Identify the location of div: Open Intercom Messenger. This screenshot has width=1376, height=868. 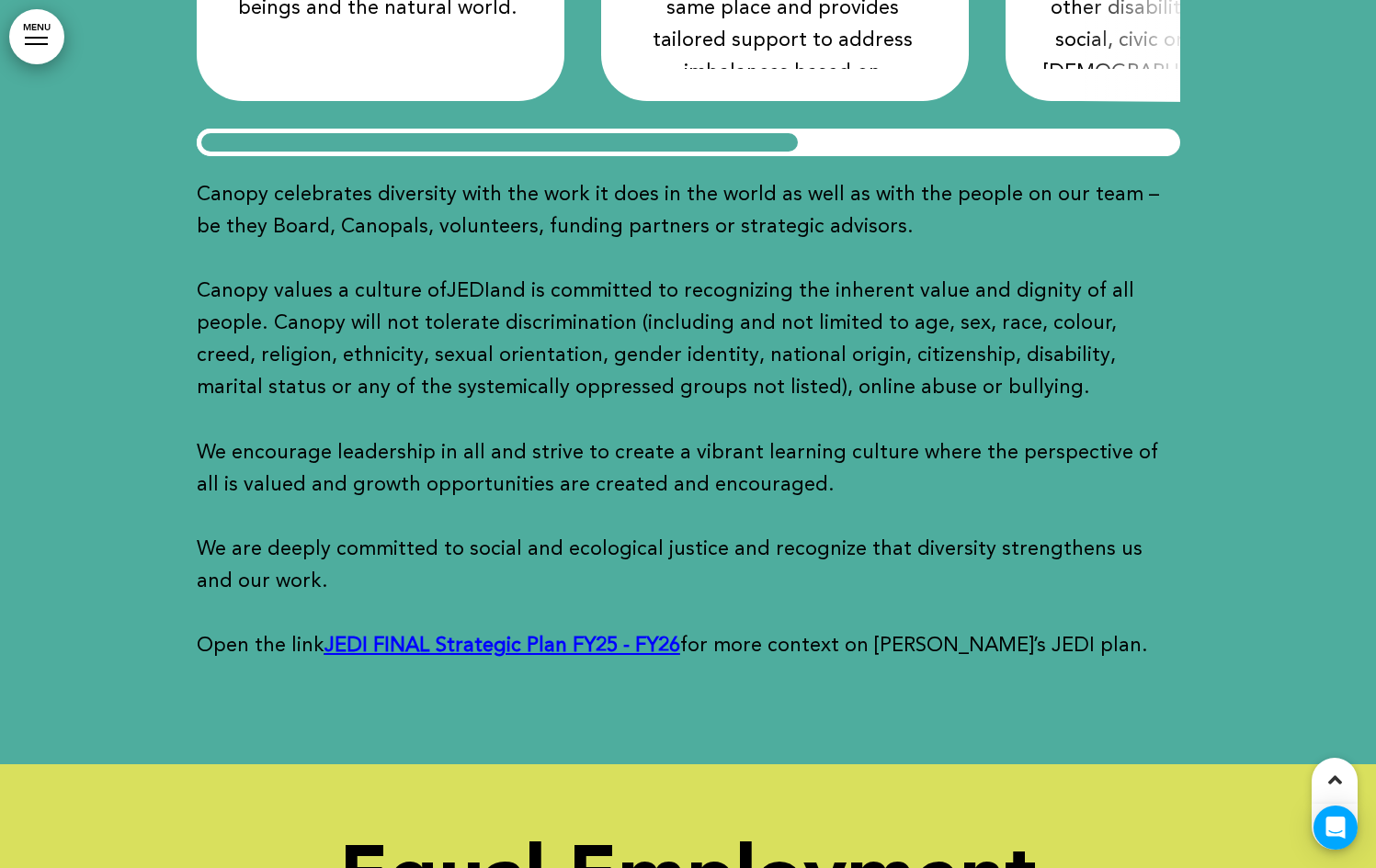
(1335, 828).